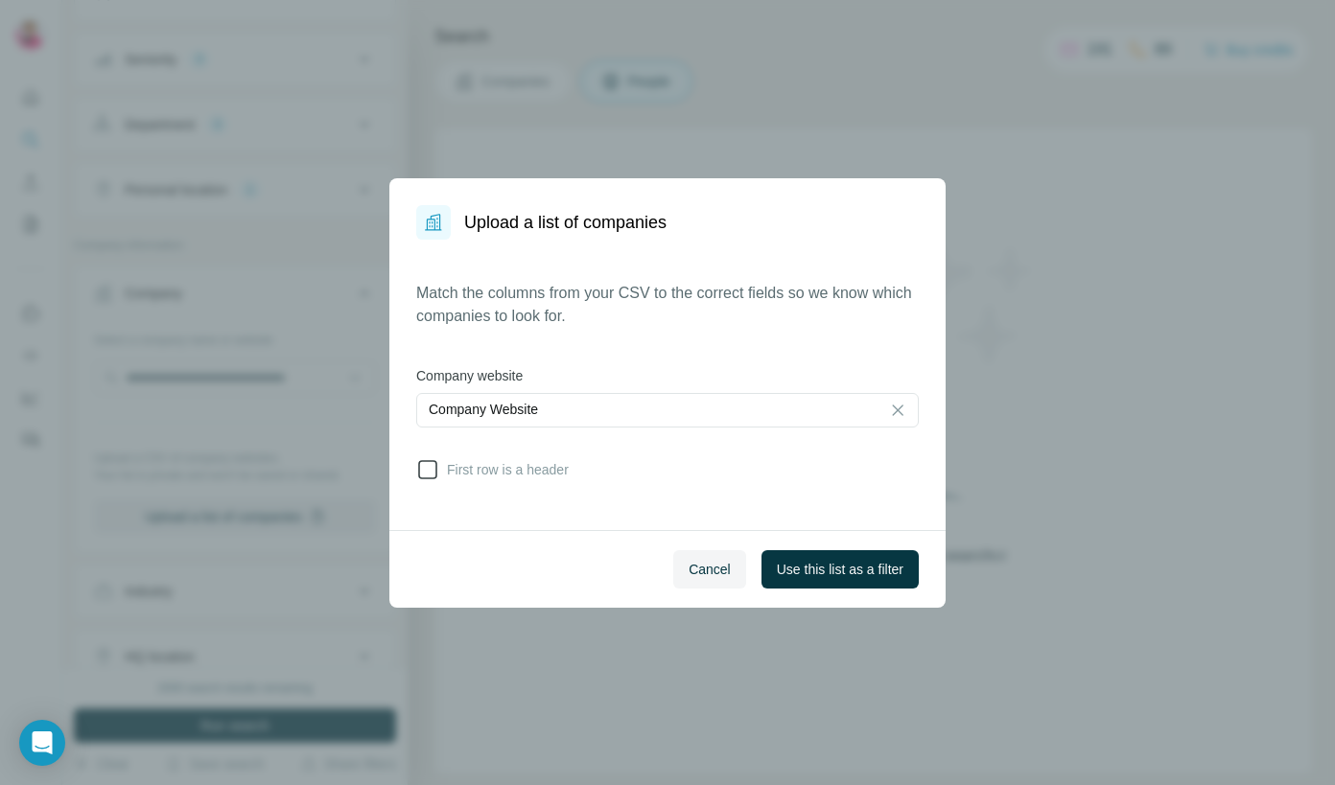 The width and height of the screenshot is (1335, 785). Describe the element at coordinates (710, 570) in the screenshot. I see `span: Cancel` at that location.